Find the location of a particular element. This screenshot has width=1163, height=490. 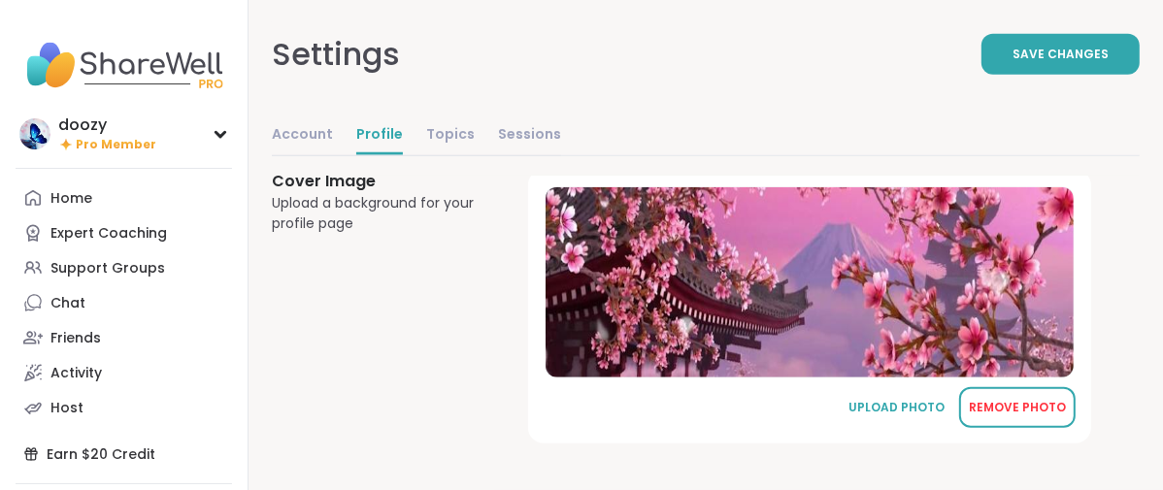

a: Chat is located at coordinates (123, 303).